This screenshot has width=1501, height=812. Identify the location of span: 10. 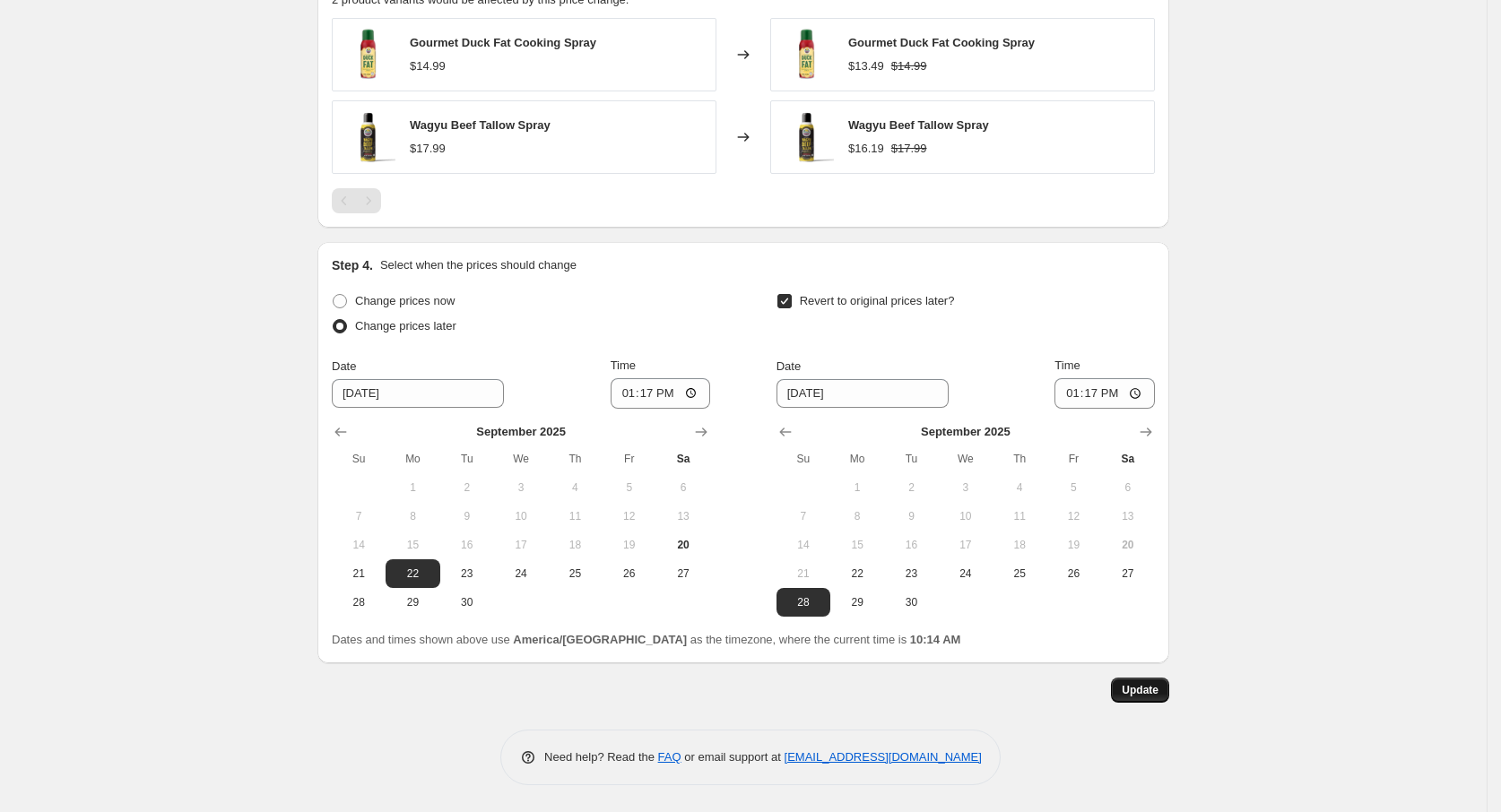
(521, 516).